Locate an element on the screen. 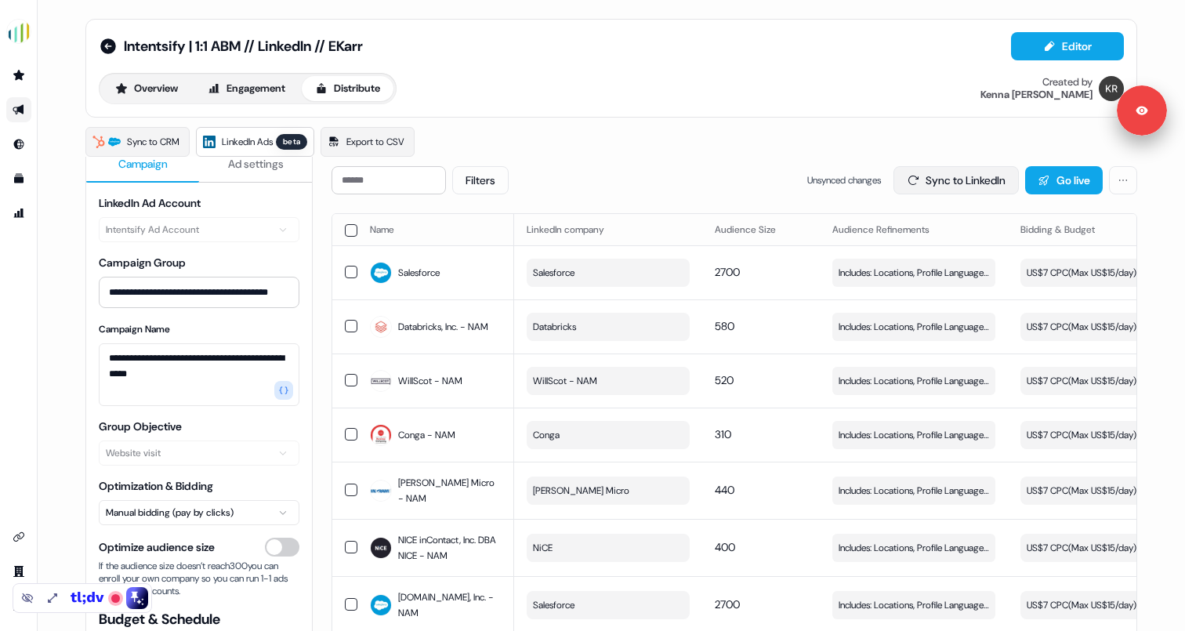 The height and width of the screenshot is (631, 1185). span: NiCE is located at coordinates (542, 548).